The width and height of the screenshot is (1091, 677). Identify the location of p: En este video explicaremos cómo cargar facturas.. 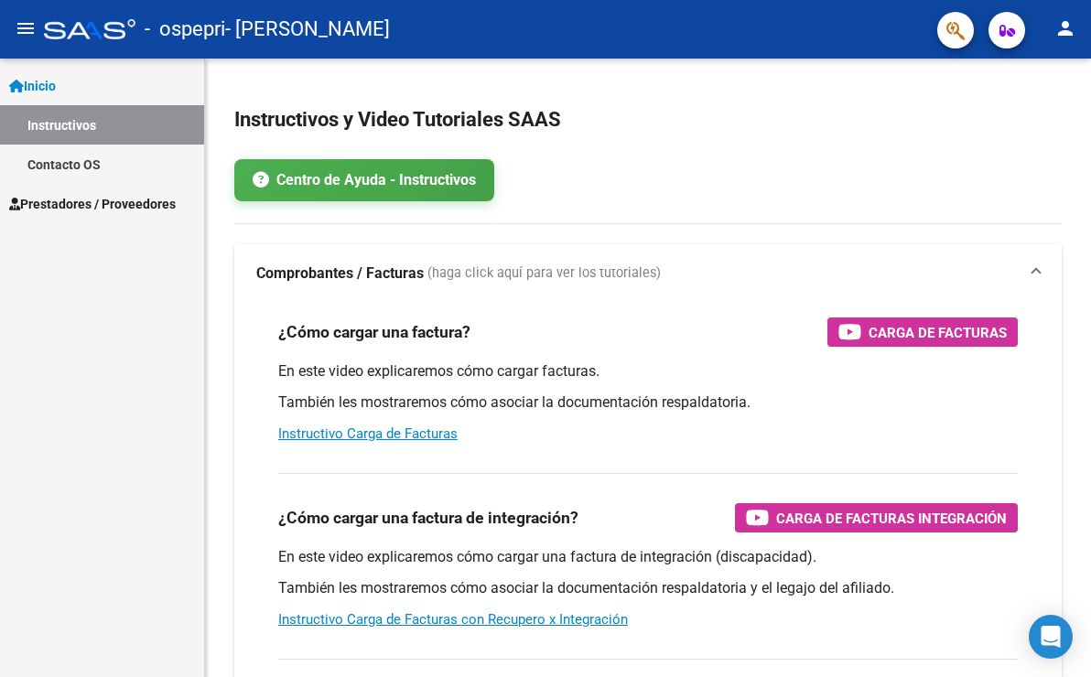
(648, 372).